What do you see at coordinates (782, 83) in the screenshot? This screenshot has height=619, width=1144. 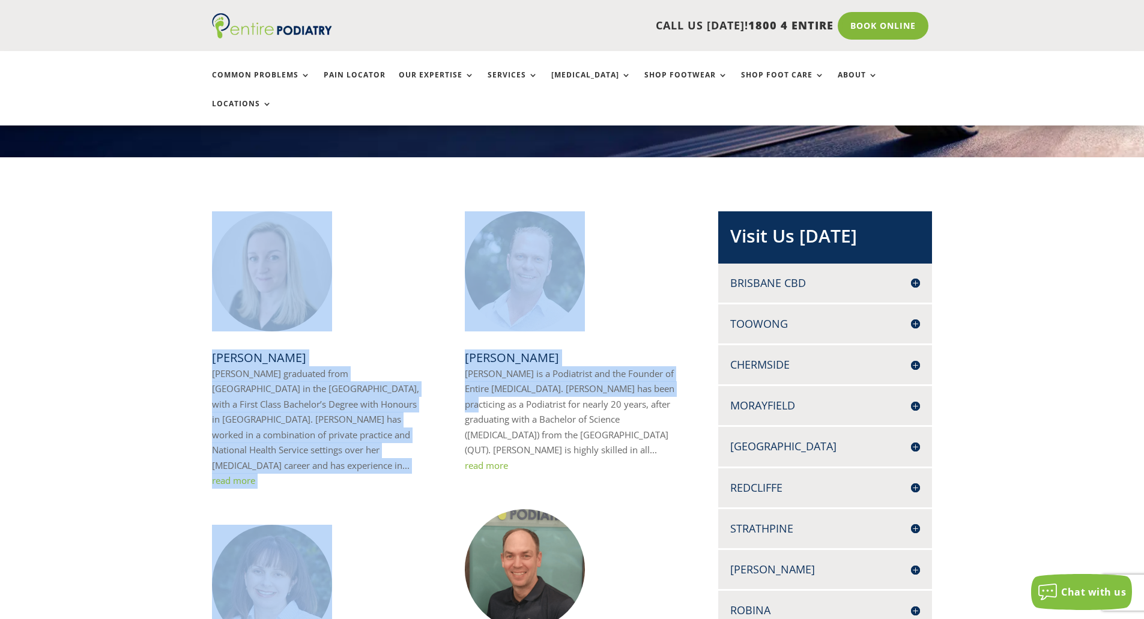 I see `a: Shop Foot Care` at bounding box center [782, 83].